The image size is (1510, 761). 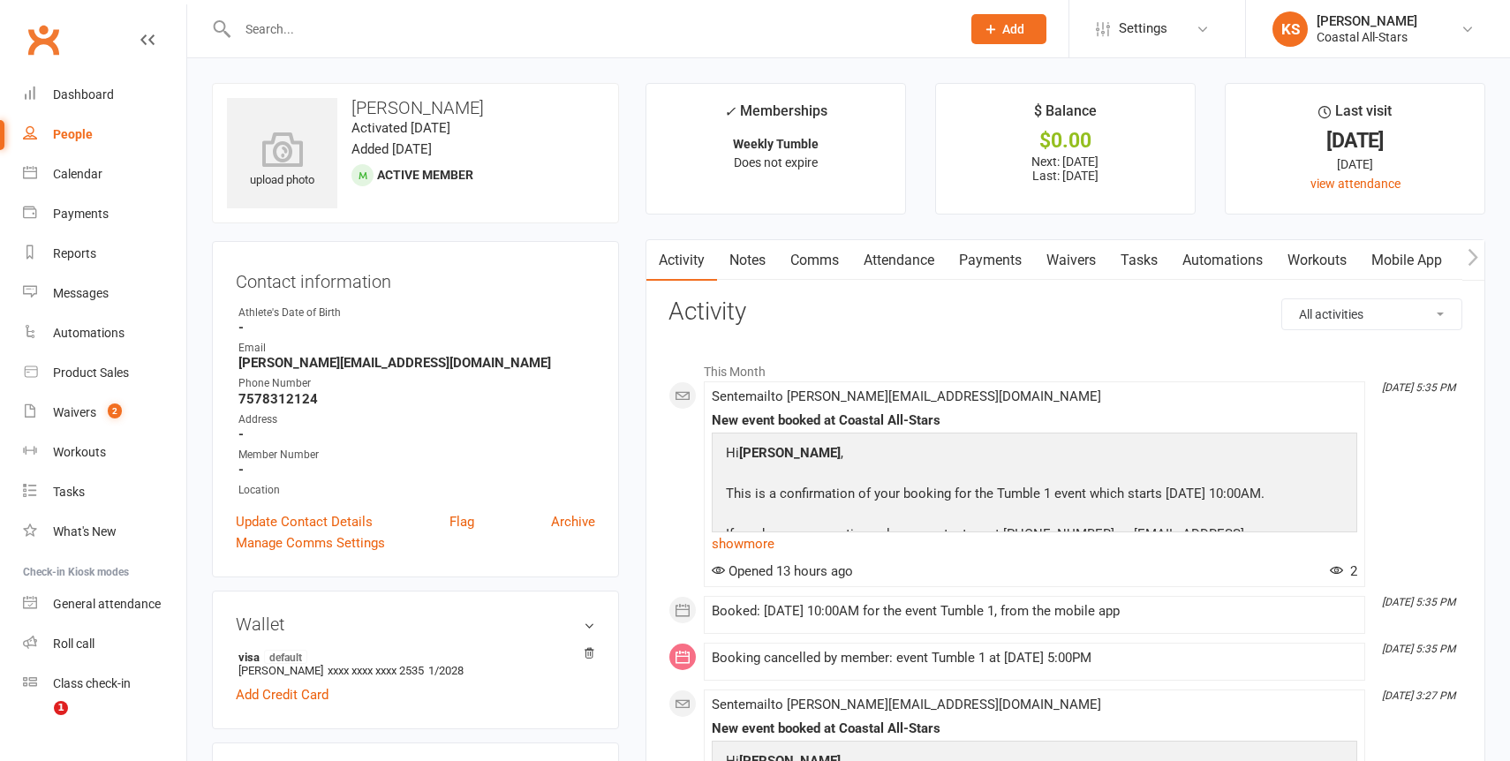 I want to click on a: view attendance, so click(x=1356, y=184).